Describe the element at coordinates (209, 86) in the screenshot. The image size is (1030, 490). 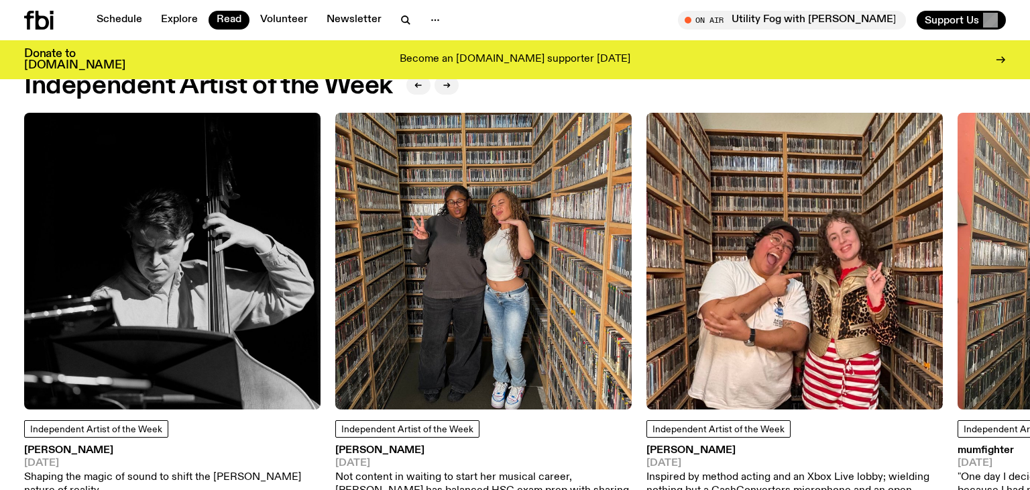
I see `h2: Independent Artist of the Week` at that location.